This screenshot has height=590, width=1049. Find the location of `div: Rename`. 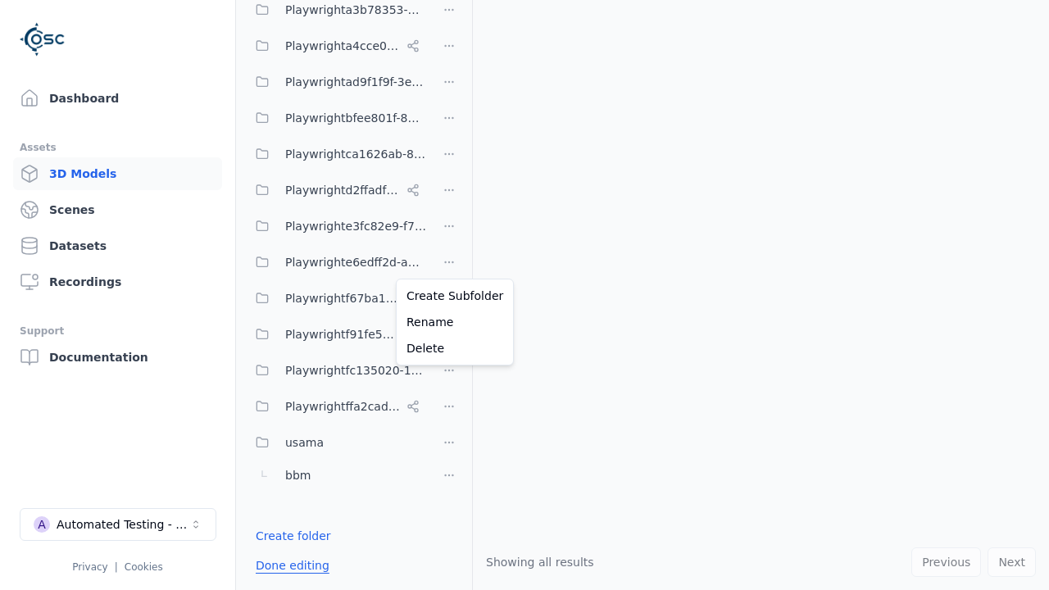

div: Rename is located at coordinates (455, 322).